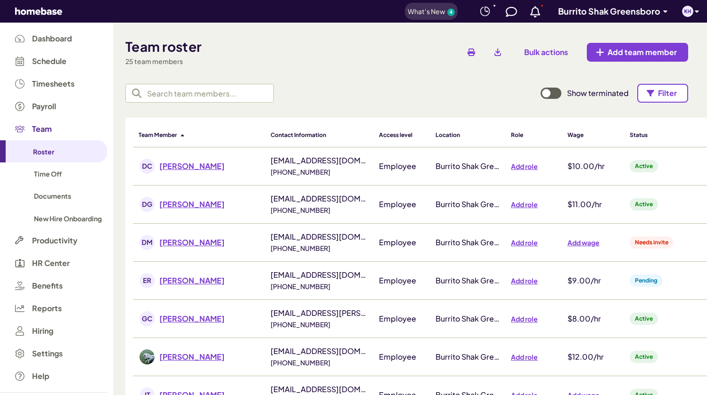  What do you see at coordinates (667, 93) in the screenshot?
I see `span: Filter` at bounding box center [667, 93].